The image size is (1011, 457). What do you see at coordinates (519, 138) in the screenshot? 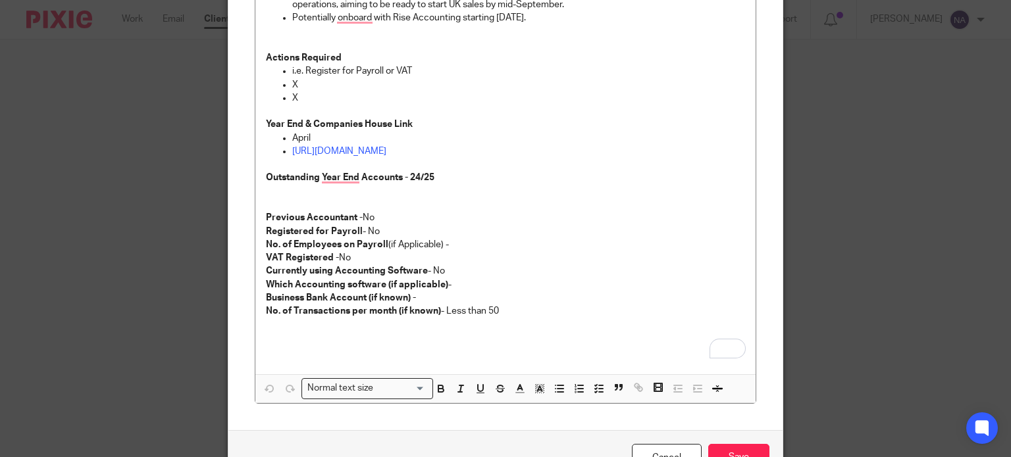
I see `p: April` at bounding box center [519, 138].